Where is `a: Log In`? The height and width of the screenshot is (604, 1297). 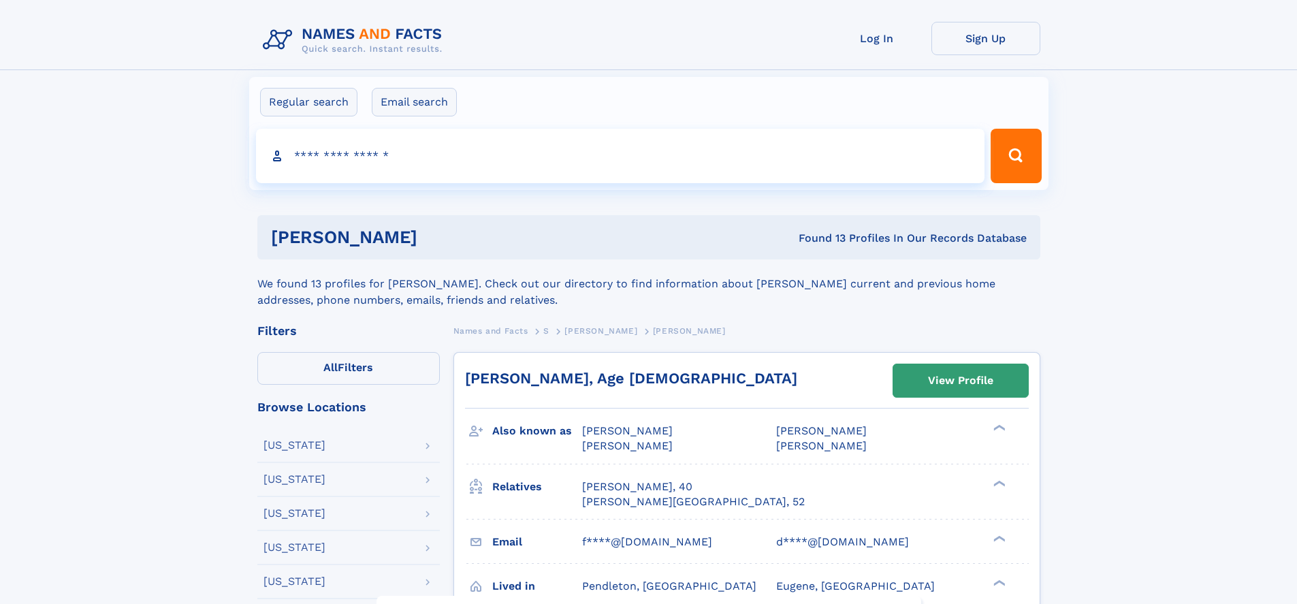 a: Log In is located at coordinates (877, 38).